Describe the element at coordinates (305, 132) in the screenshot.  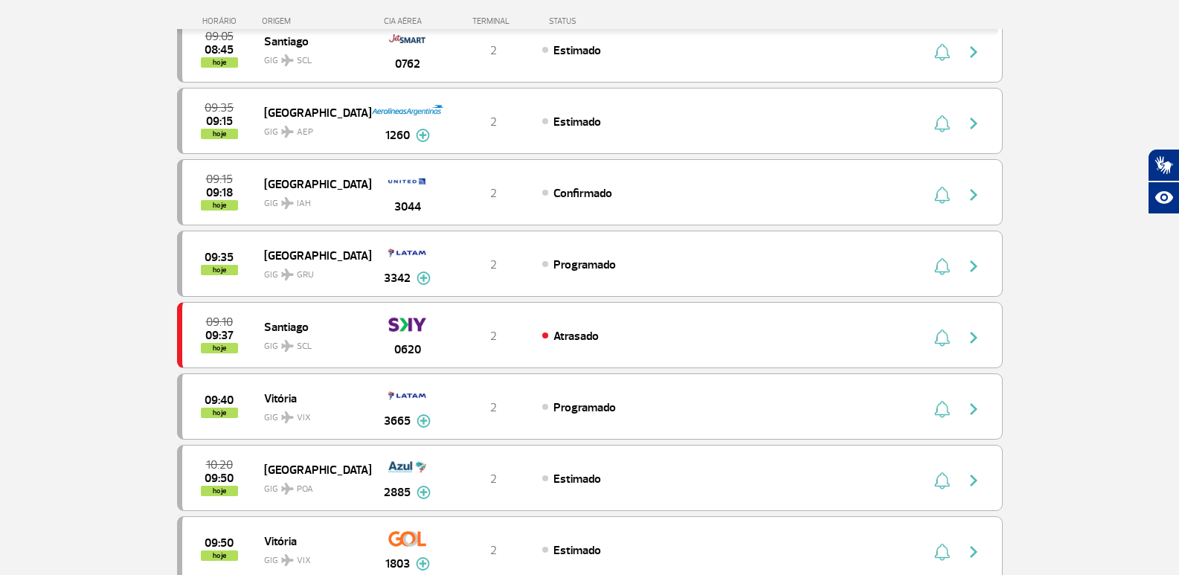
I see `span: AEP` at that location.